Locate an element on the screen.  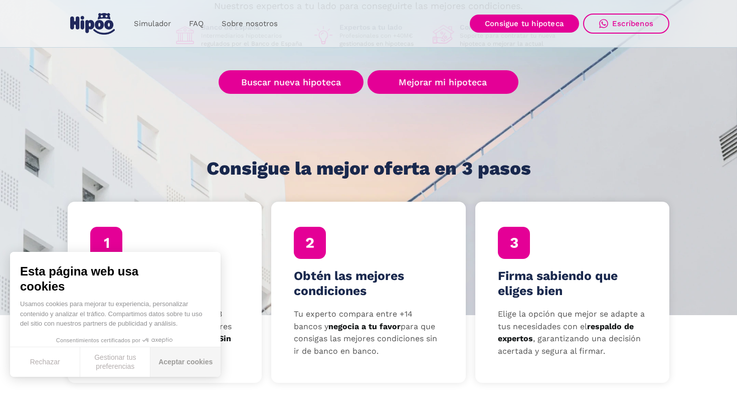
a: Sobre nosotros is located at coordinates (250, 24).